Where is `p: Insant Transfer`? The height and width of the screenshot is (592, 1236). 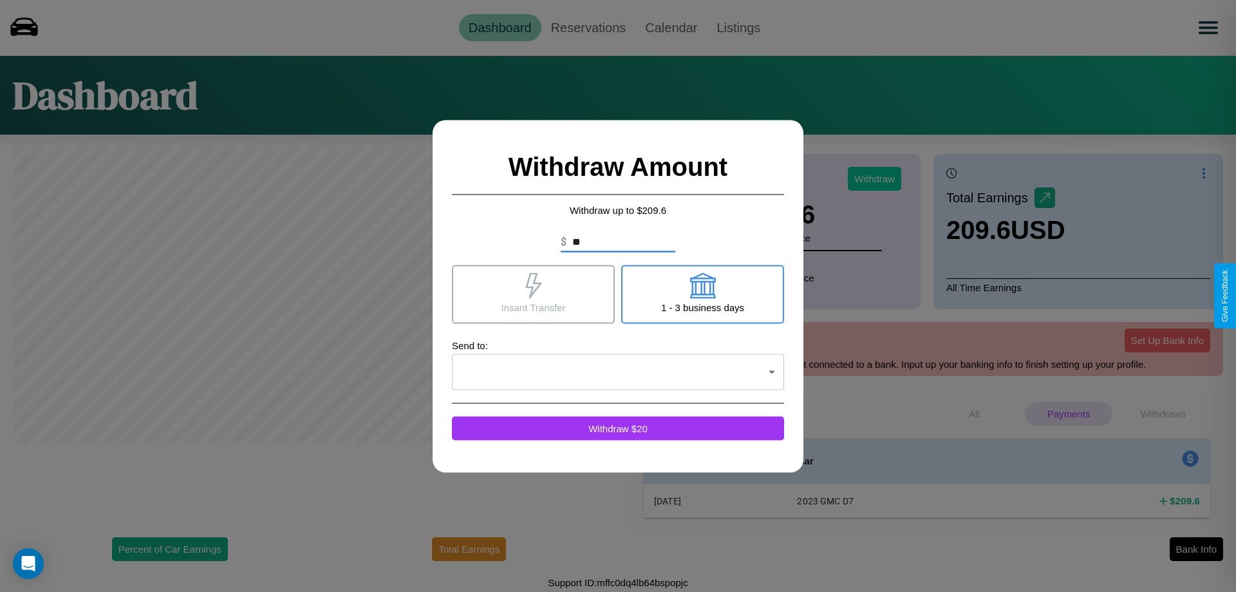 p: Insant Transfer is located at coordinates (533, 306).